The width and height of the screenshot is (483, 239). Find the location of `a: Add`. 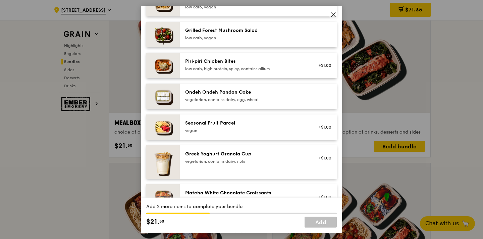

a: Add is located at coordinates (321, 222).